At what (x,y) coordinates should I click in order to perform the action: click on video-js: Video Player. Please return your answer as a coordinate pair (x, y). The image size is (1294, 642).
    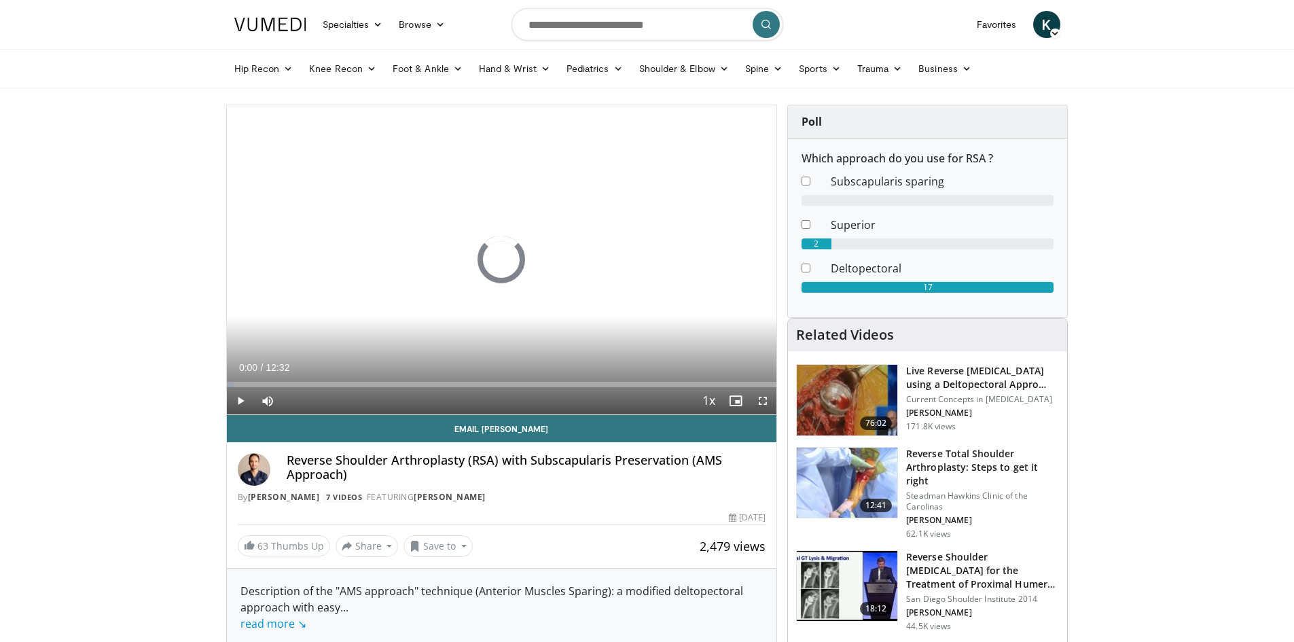
    Looking at the image, I should click on (502, 260).